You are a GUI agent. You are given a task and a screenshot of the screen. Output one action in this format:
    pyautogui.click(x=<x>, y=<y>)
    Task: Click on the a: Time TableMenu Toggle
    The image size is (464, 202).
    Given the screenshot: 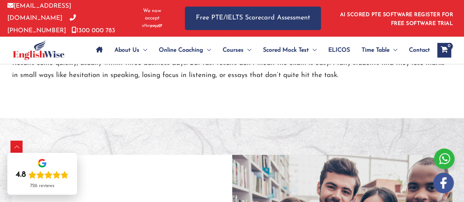 What is the action you would take?
    pyautogui.click(x=379, y=50)
    